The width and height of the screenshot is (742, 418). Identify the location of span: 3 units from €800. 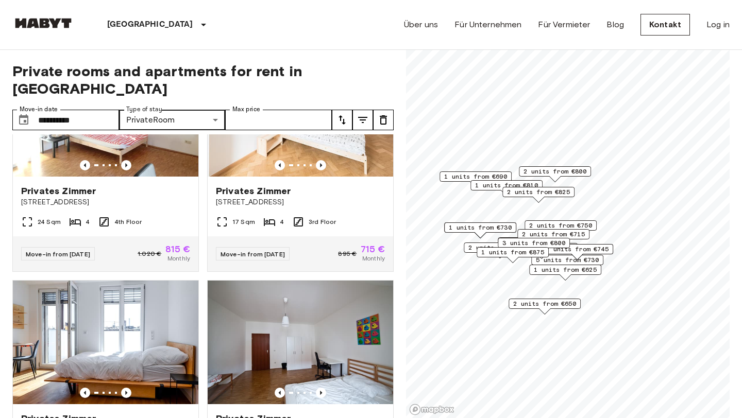
(534, 243).